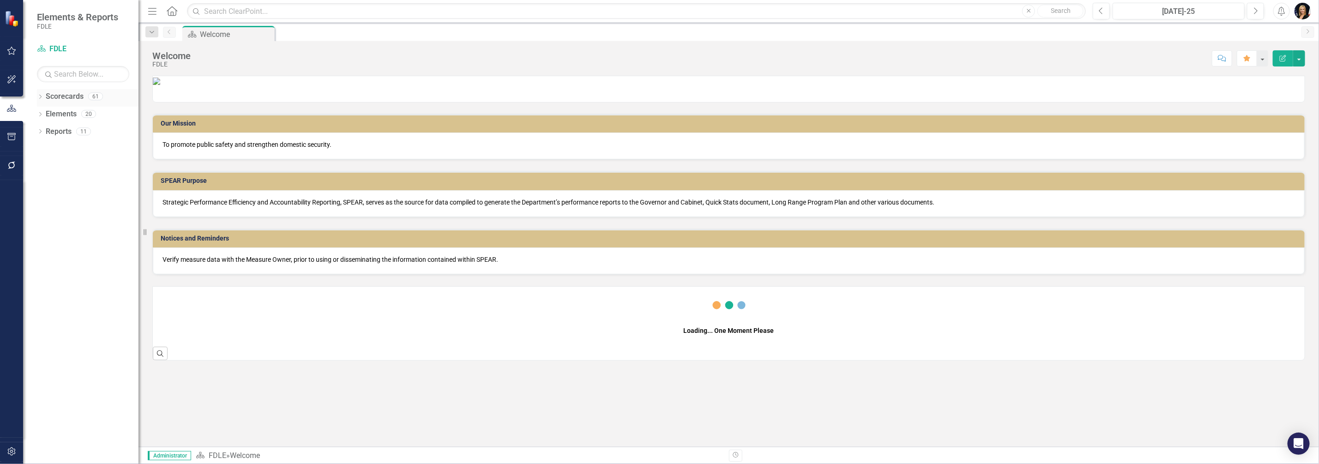 This screenshot has width=1319, height=464. What do you see at coordinates (78, 26) in the screenshot?
I see `small: FDLE` at bounding box center [78, 26].